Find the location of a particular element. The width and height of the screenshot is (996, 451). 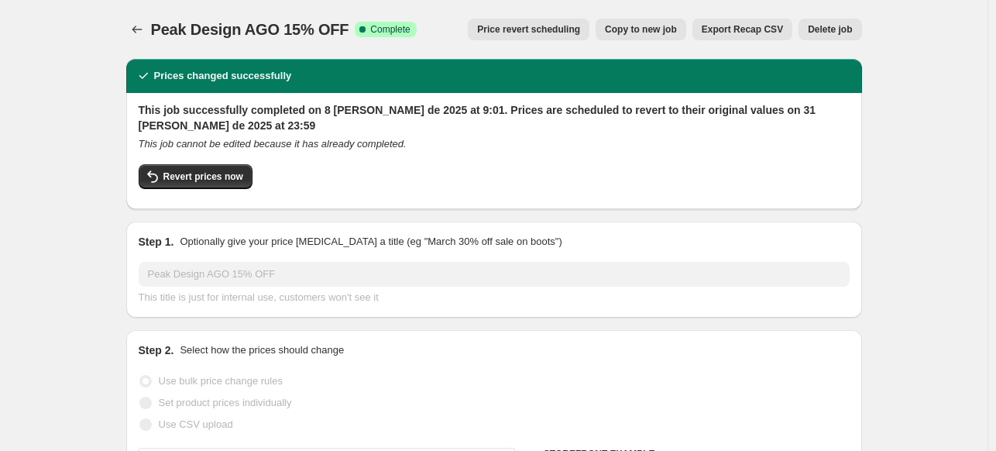

input: 30% off holiday sale is located at coordinates (494, 274).